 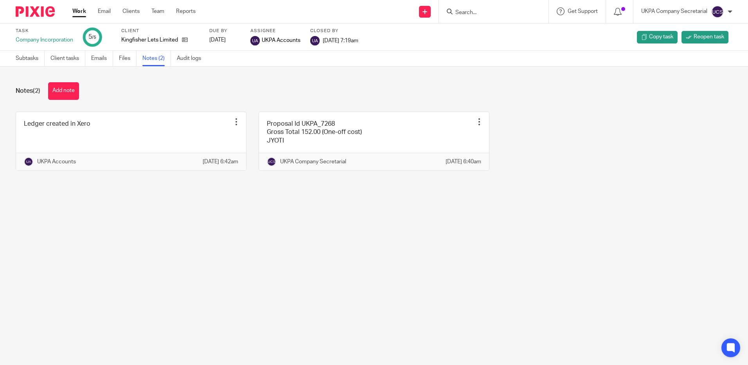 I want to click on p: UKPA Accounts, so click(x=56, y=162).